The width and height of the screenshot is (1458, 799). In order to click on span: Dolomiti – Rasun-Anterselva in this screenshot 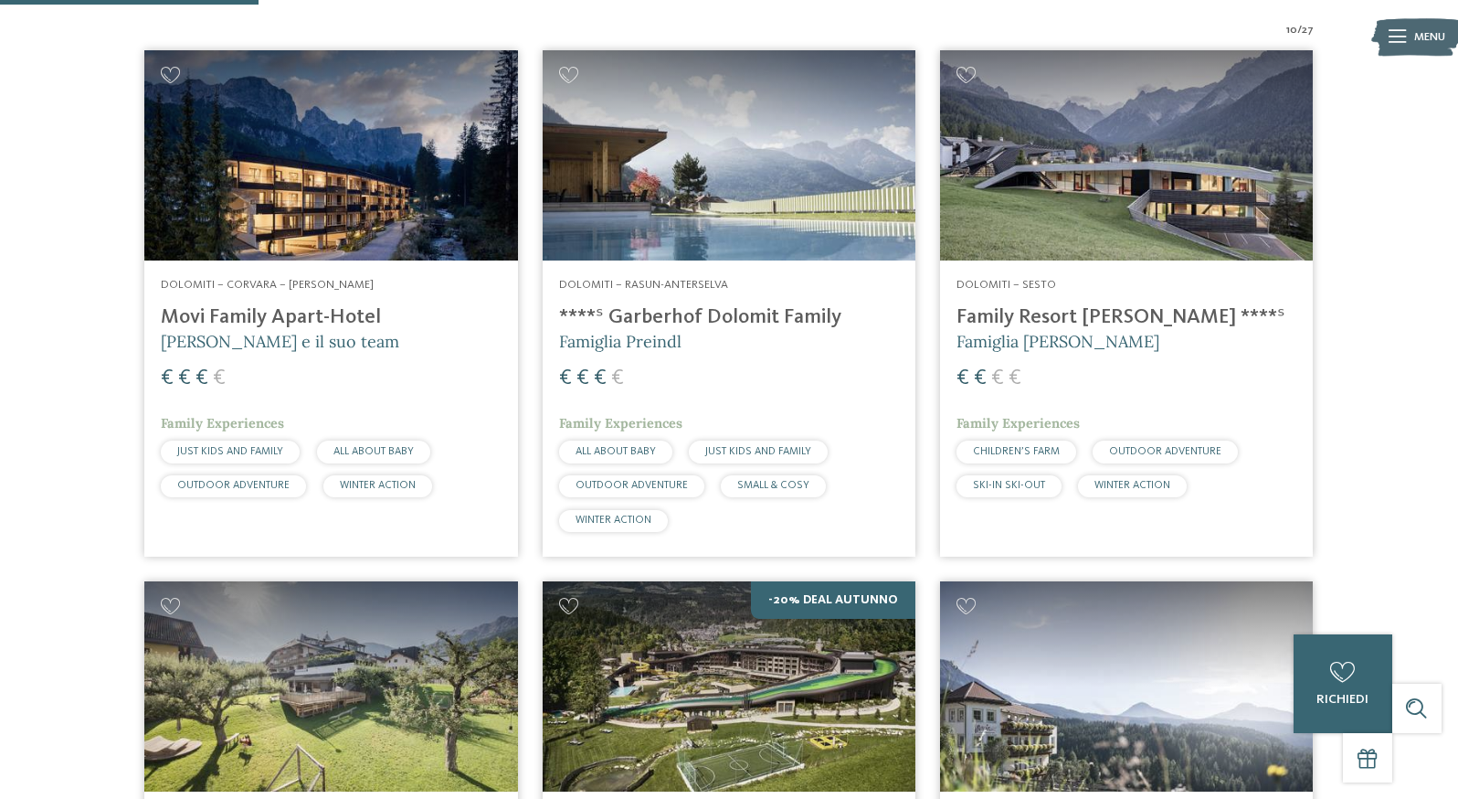, I will do `click(643, 284)`.